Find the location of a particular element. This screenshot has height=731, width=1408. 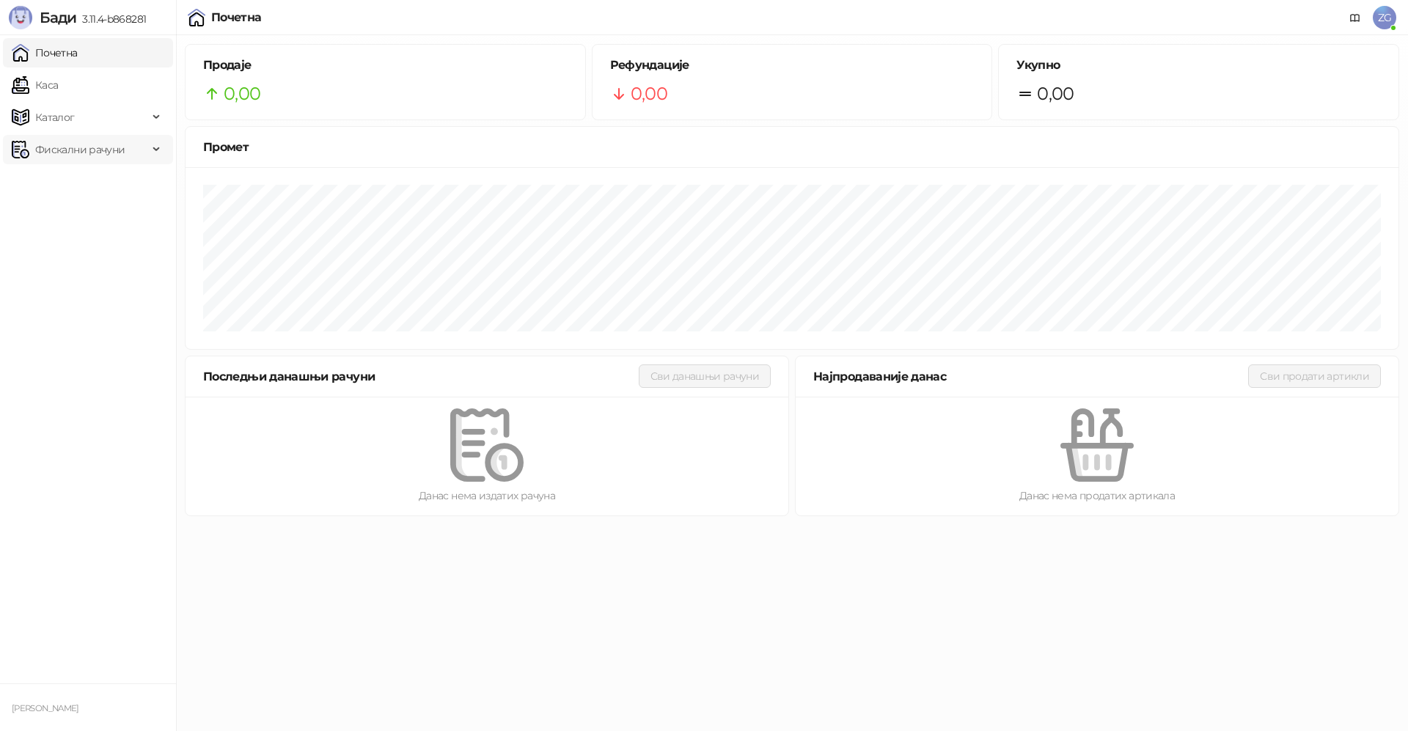

div: Данас нема продатих артикала is located at coordinates (1097, 496).